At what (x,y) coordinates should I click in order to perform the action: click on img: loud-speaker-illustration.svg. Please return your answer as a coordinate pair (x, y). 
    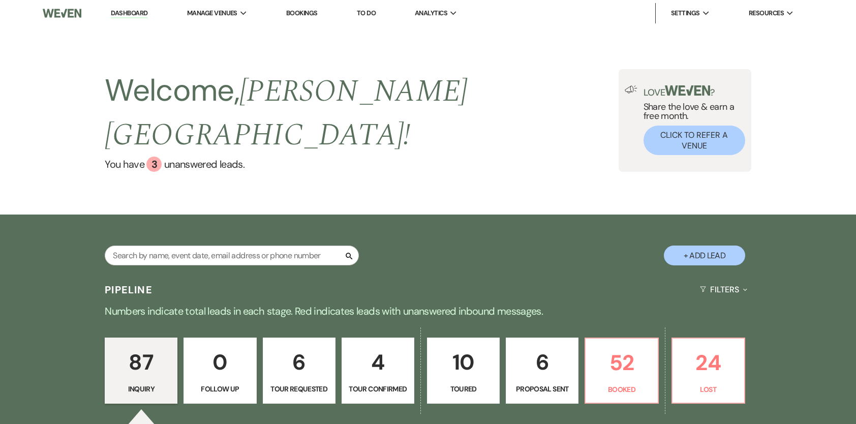
    Looking at the image, I should click on (631, 89).